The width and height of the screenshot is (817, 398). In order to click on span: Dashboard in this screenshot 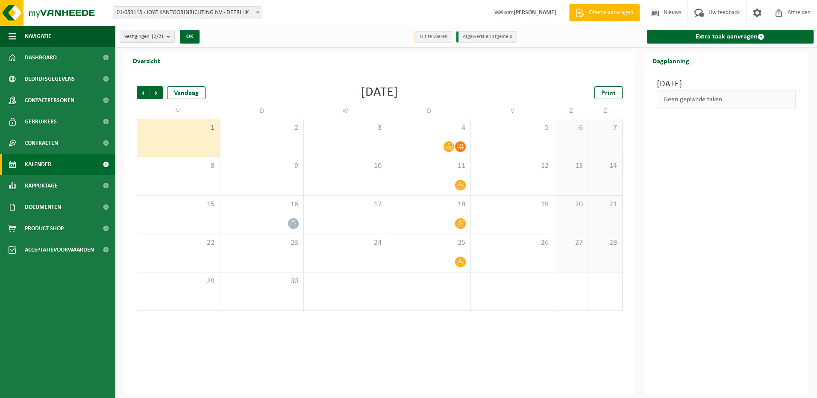, I will do `click(41, 58)`.